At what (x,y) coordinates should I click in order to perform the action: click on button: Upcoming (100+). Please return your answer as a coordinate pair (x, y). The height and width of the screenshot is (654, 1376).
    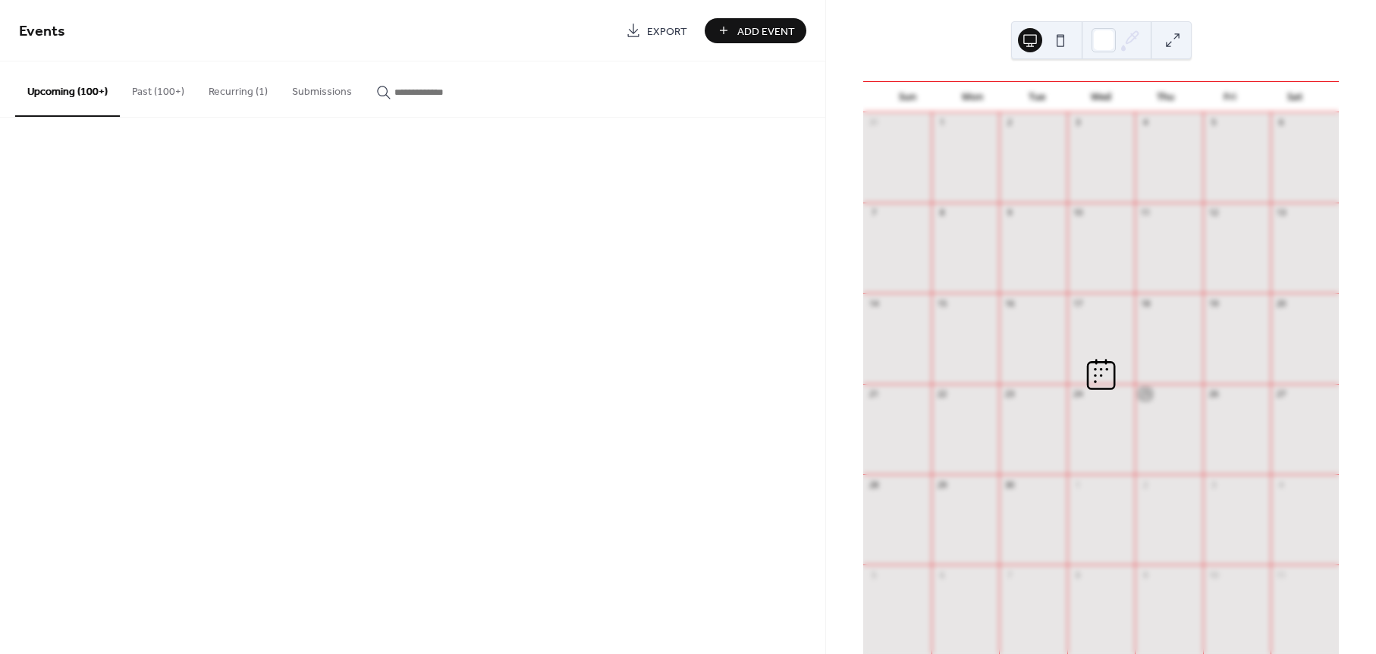
    Looking at the image, I should click on (67, 89).